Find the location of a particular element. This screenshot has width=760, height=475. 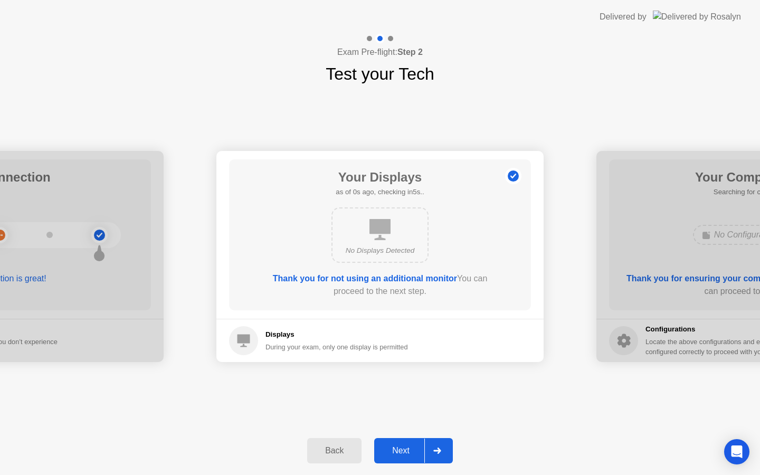

h5: Displays is located at coordinates (337, 334).